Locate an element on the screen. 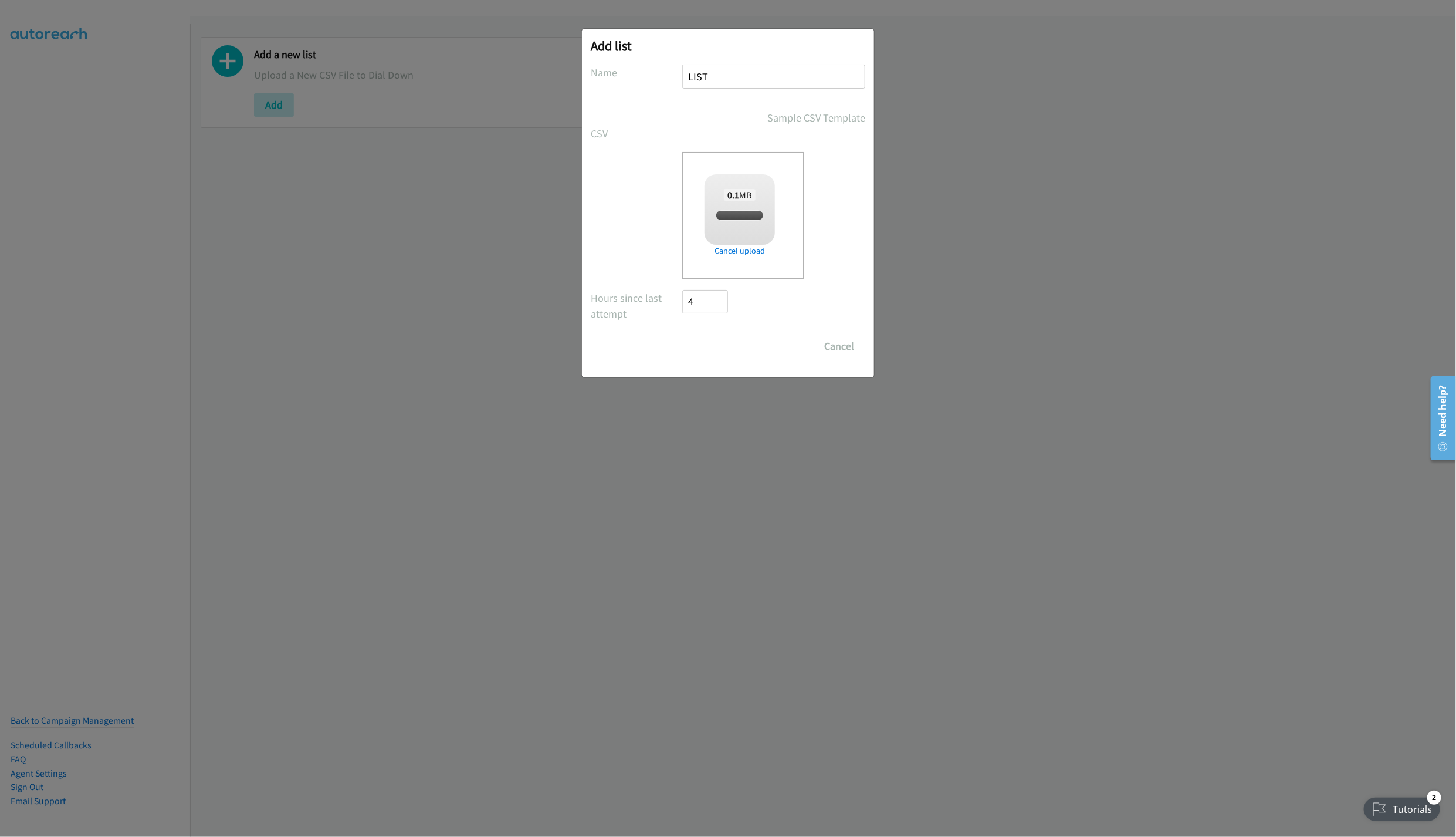  span: split_1.csv is located at coordinates (739, 215).